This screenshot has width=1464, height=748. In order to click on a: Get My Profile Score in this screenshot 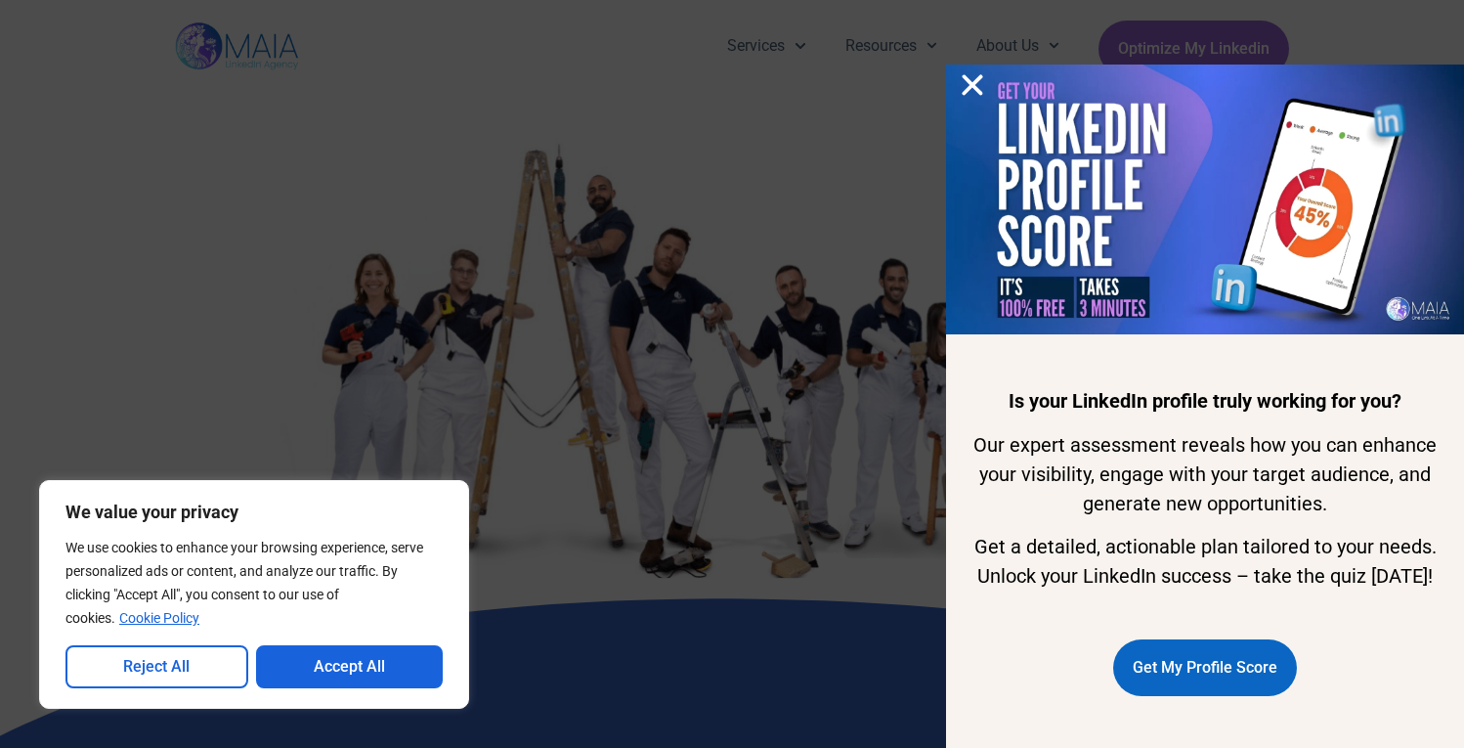, I will do `click(1205, 668)`.